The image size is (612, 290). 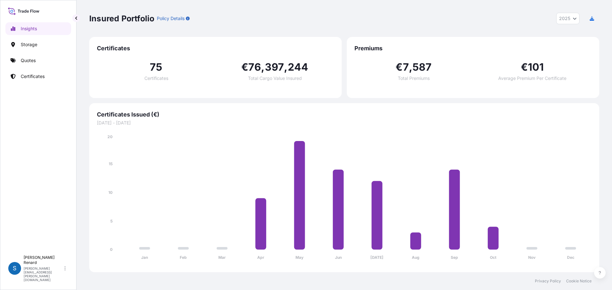 I want to click on p: Privacy Policy, so click(x=548, y=282).